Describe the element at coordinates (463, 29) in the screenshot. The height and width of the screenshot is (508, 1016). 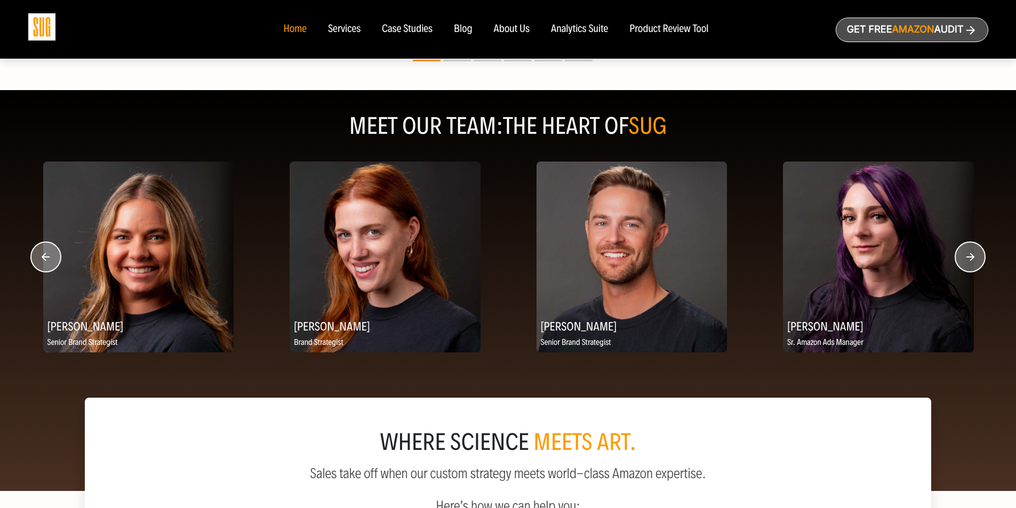
I see `div: Blog` at that location.